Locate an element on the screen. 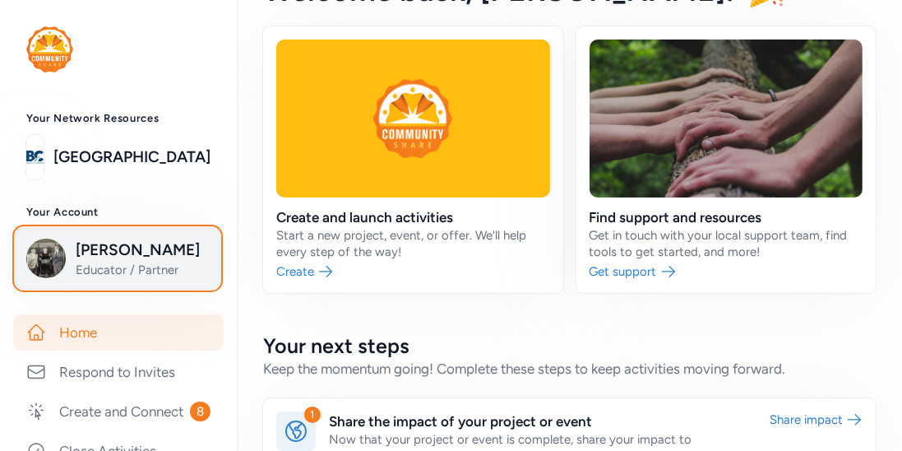 Image resolution: width=902 pixels, height=451 pixels. span: Educator / Partner is located at coordinates (142, 270).